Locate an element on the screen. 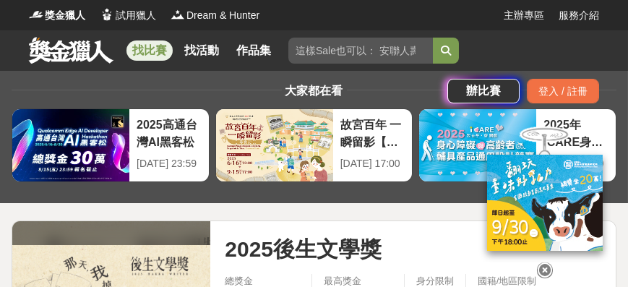 The height and width of the screenshot is (287, 628). span: 獎金獵人 is located at coordinates (65, 15).